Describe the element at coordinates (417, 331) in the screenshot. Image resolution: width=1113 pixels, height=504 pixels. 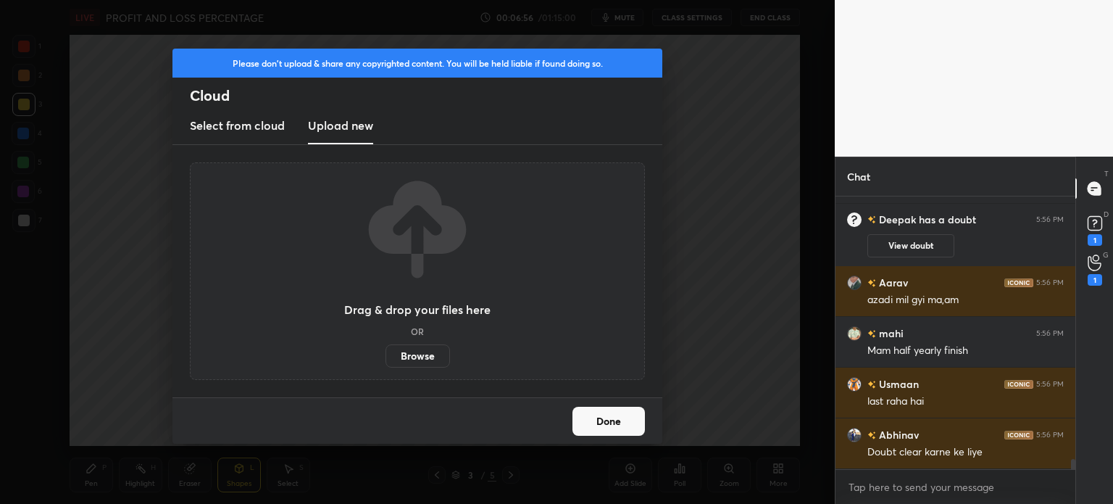
I see `h5: OR` at that location.